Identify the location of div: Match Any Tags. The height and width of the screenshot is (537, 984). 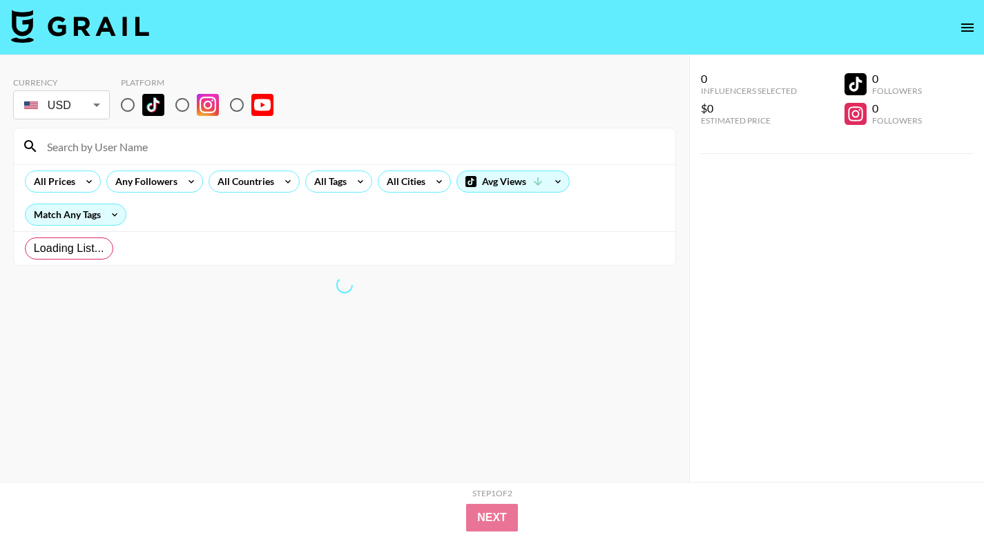
(75, 215).